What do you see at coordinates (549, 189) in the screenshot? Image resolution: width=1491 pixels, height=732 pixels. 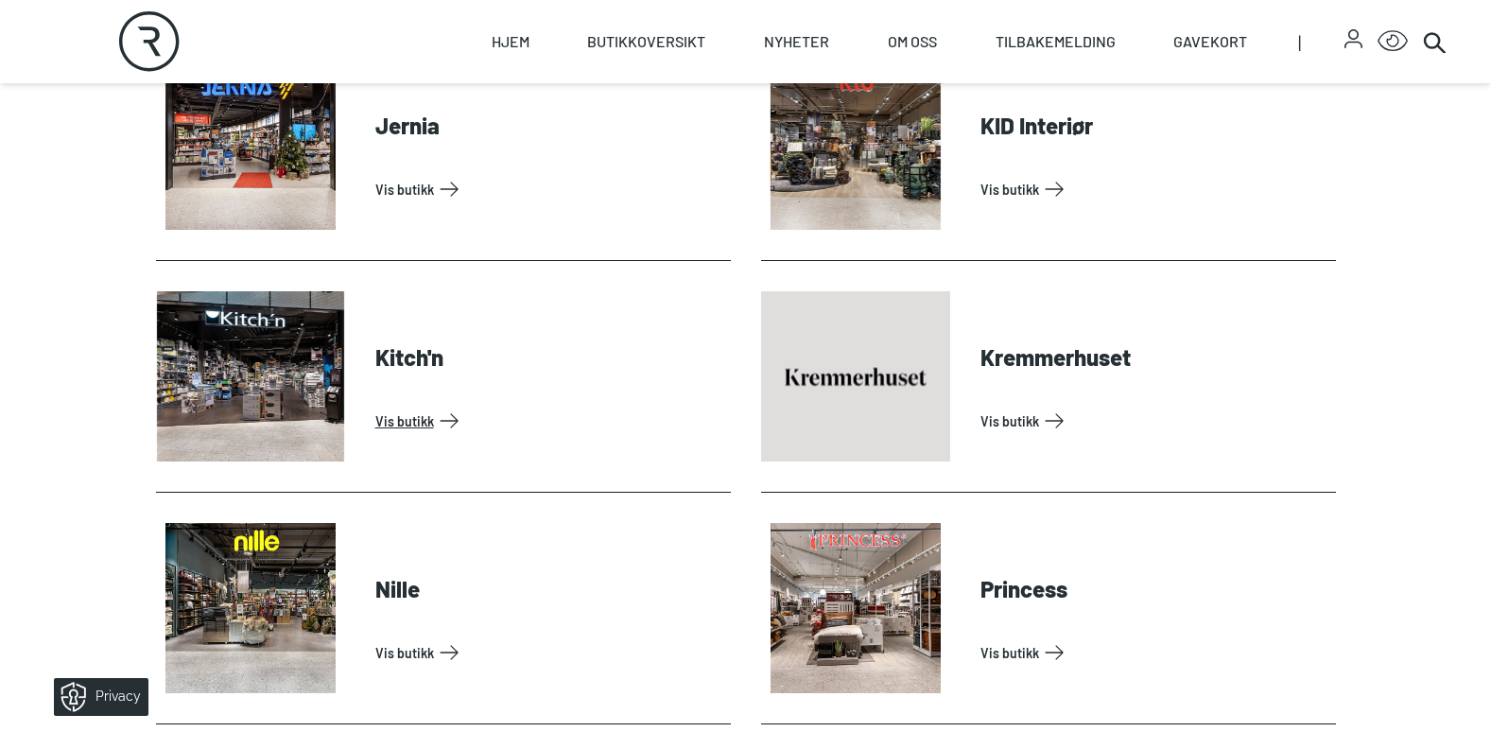 I see `a: Vis Butikk: Jernia` at bounding box center [549, 189].